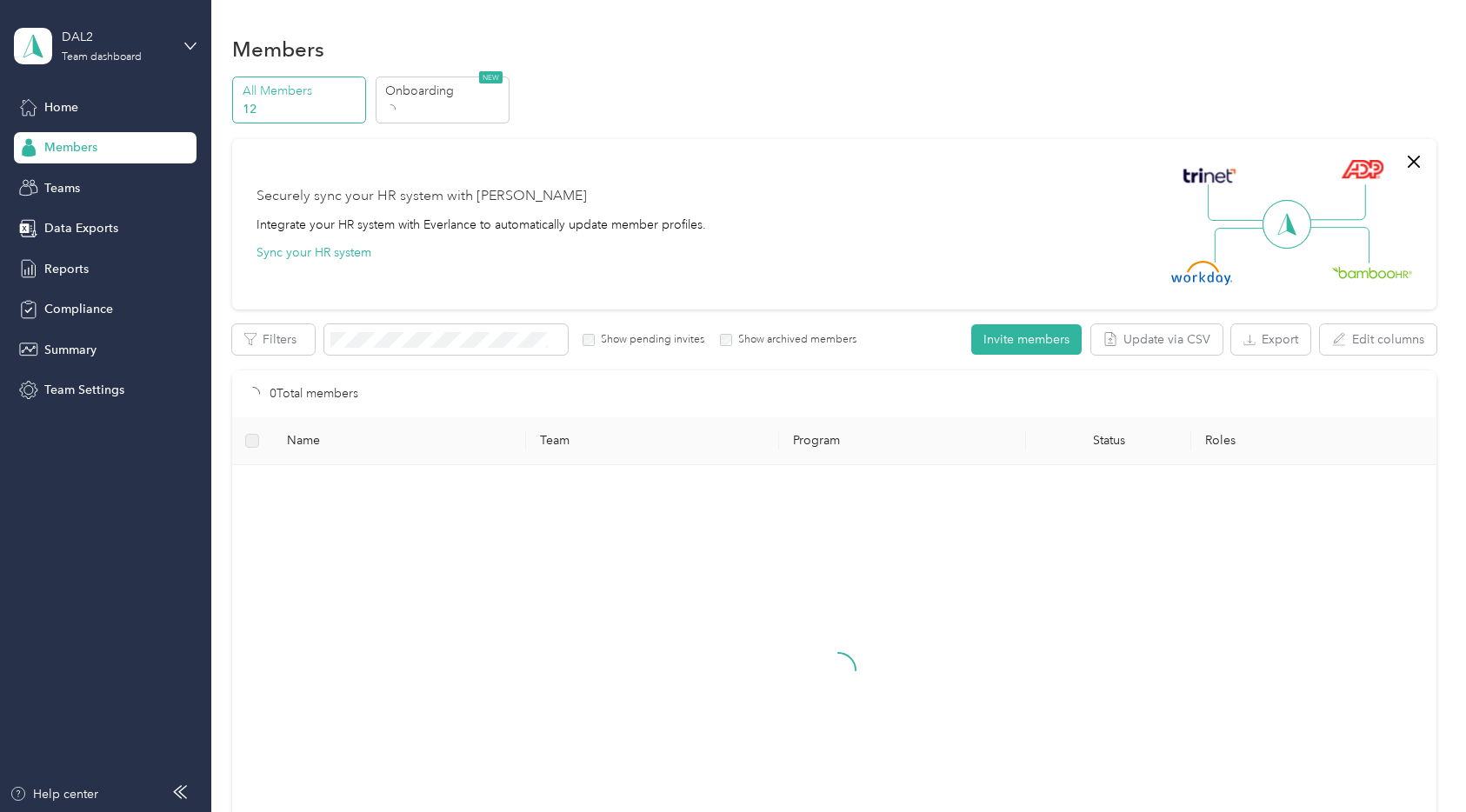  What do you see at coordinates (71, 349) in the screenshot?
I see `span: Summary` at bounding box center [71, 349].